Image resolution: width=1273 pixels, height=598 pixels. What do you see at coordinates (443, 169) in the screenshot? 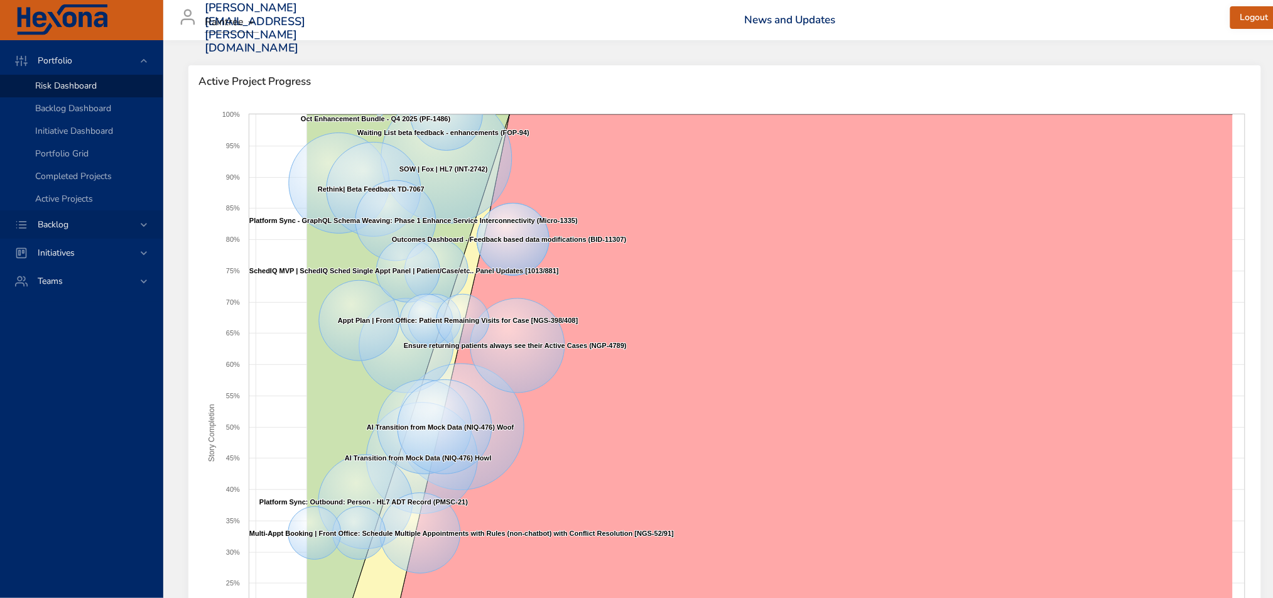
I see `text: SOW | Fox | HL7 (INT-2742)` at bounding box center [443, 169].